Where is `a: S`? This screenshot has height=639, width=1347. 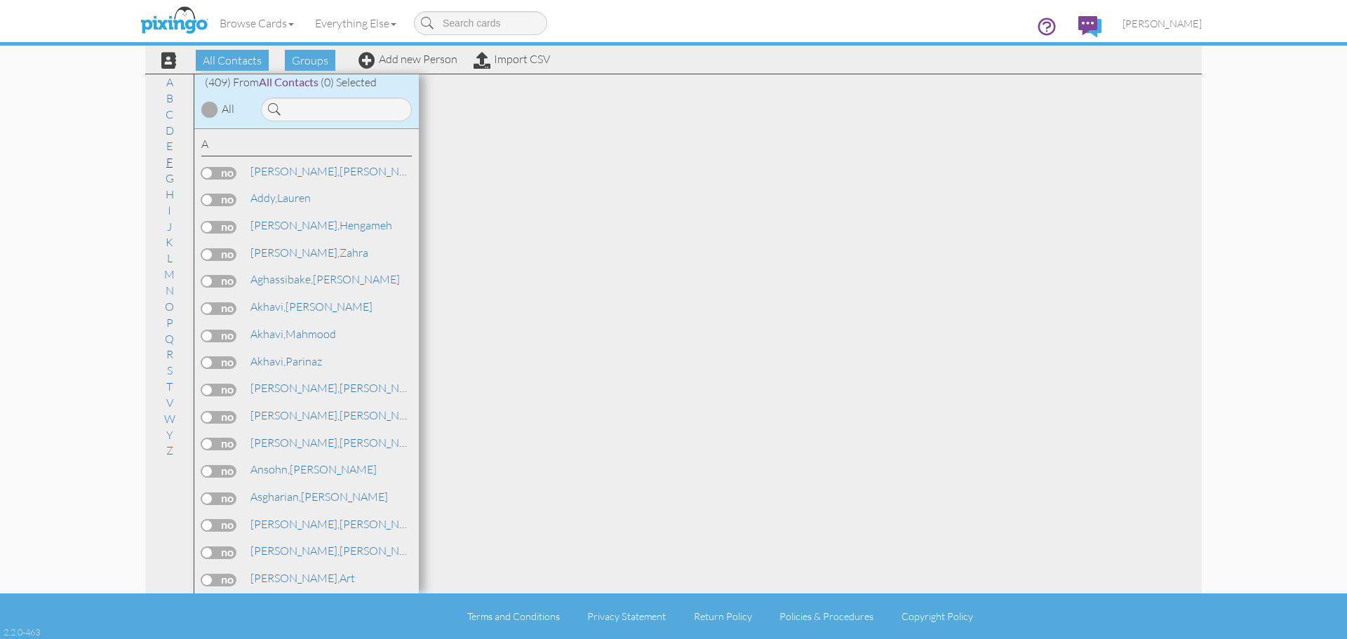
a: S is located at coordinates (170, 370).